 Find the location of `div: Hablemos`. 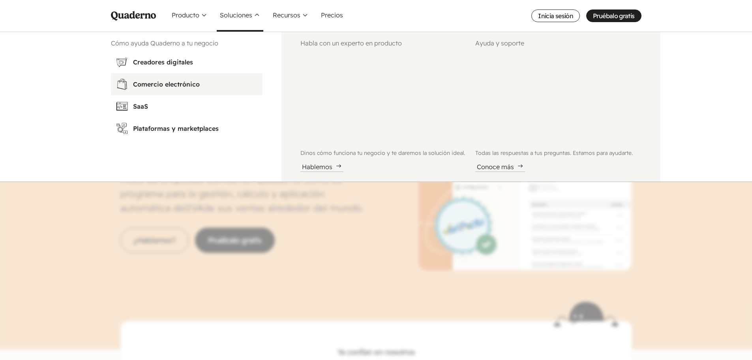

div: Hablemos is located at coordinates (322, 167).